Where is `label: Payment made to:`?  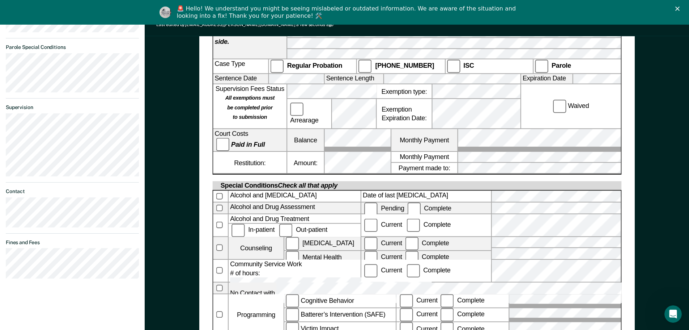
label: Payment made to: is located at coordinates (424, 168).